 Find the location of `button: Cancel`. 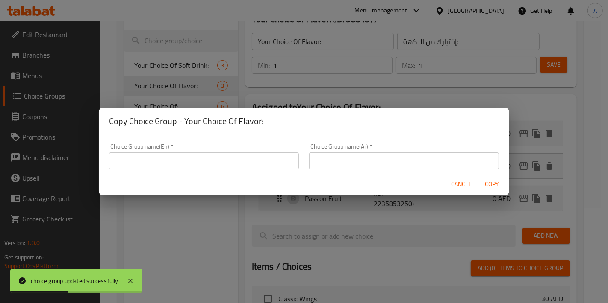

button: Cancel is located at coordinates (461, 184).